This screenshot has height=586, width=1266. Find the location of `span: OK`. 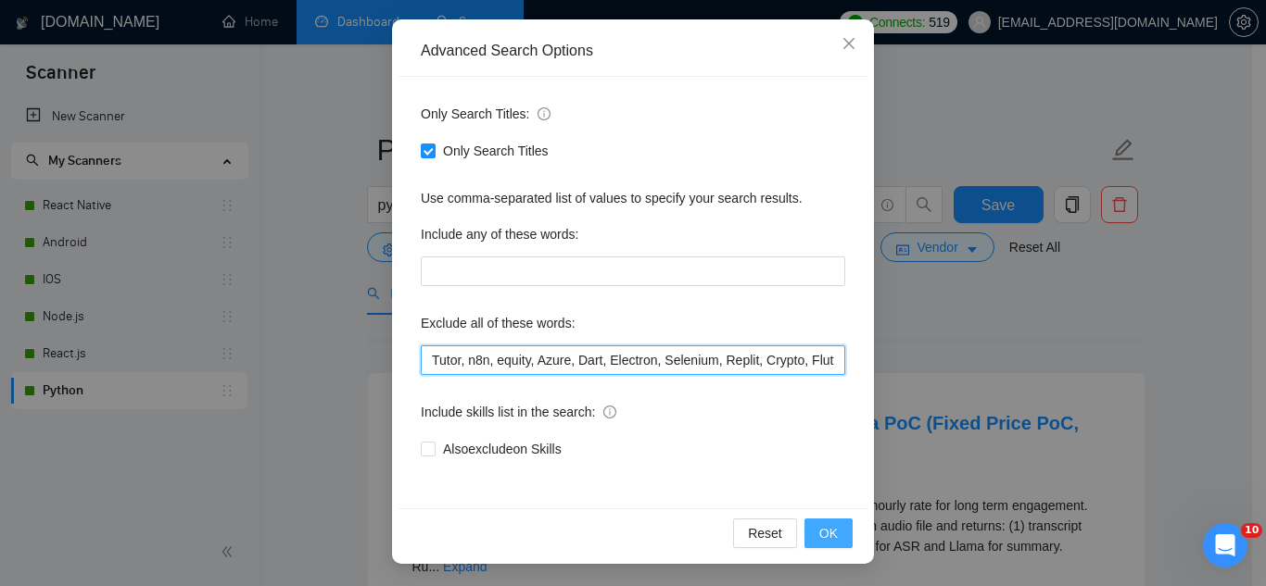

span: OK is located at coordinates (828, 534).